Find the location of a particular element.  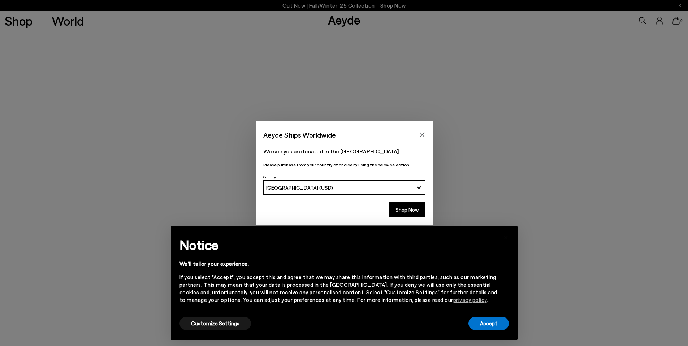

div: If you select "Accept", you accept this and agree that we may share this information with third p... is located at coordinates (338, 289).